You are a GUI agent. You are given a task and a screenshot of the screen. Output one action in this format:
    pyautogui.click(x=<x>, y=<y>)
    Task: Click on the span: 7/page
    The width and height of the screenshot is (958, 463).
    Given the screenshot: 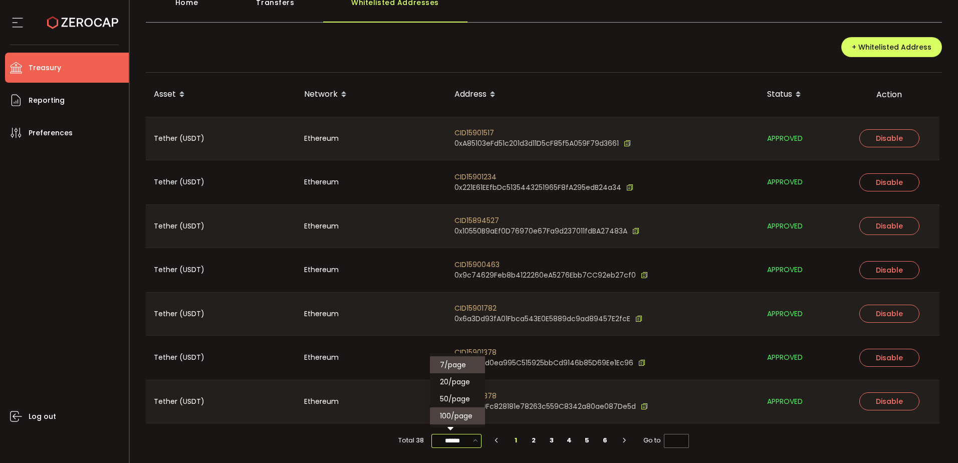 What is the action you would take?
    pyautogui.click(x=453, y=365)
    